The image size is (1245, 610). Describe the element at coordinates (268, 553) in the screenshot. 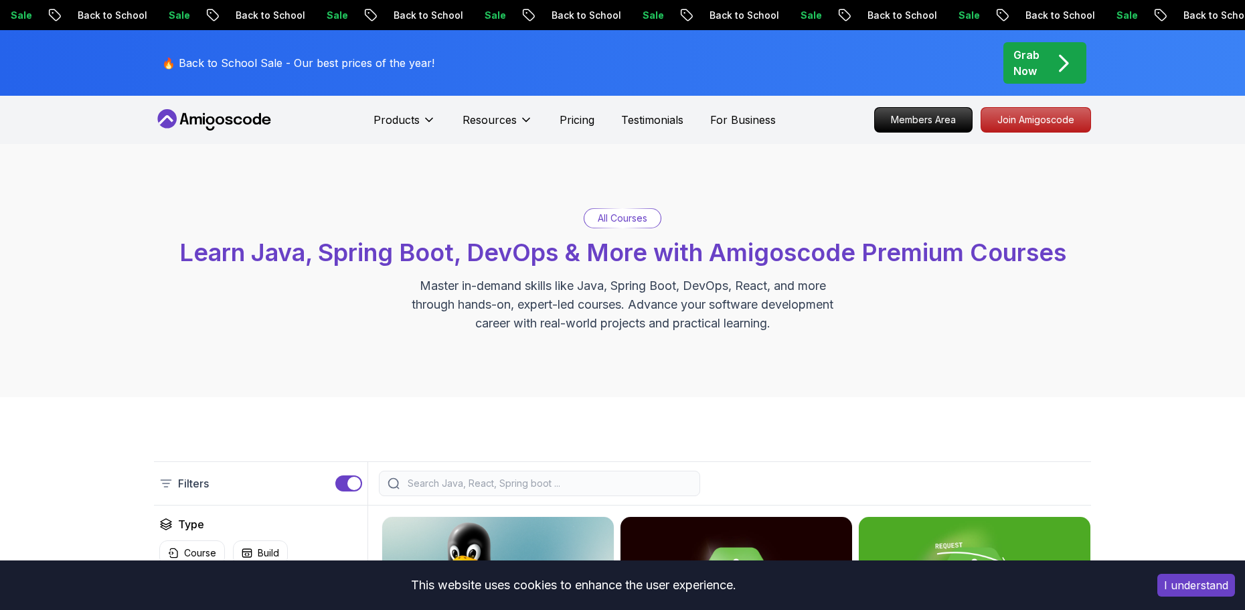

I see `p: Build` at that location.